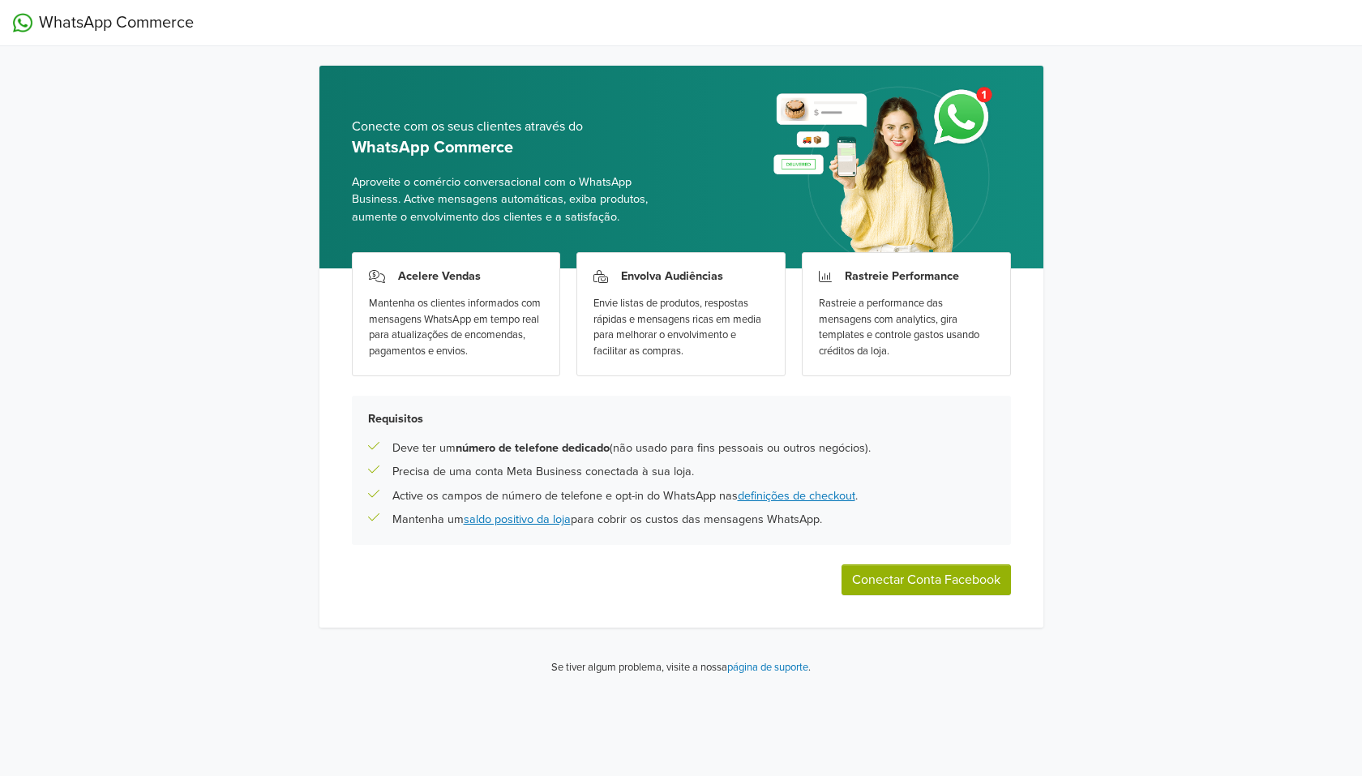 The width and height of the screenshot is (1362, 776). Describe the element at coordinates (625, 496) in the screenshot. I see `p: Active os campos de número de telefone e opt-in do WhatsApp nas .` at that location.